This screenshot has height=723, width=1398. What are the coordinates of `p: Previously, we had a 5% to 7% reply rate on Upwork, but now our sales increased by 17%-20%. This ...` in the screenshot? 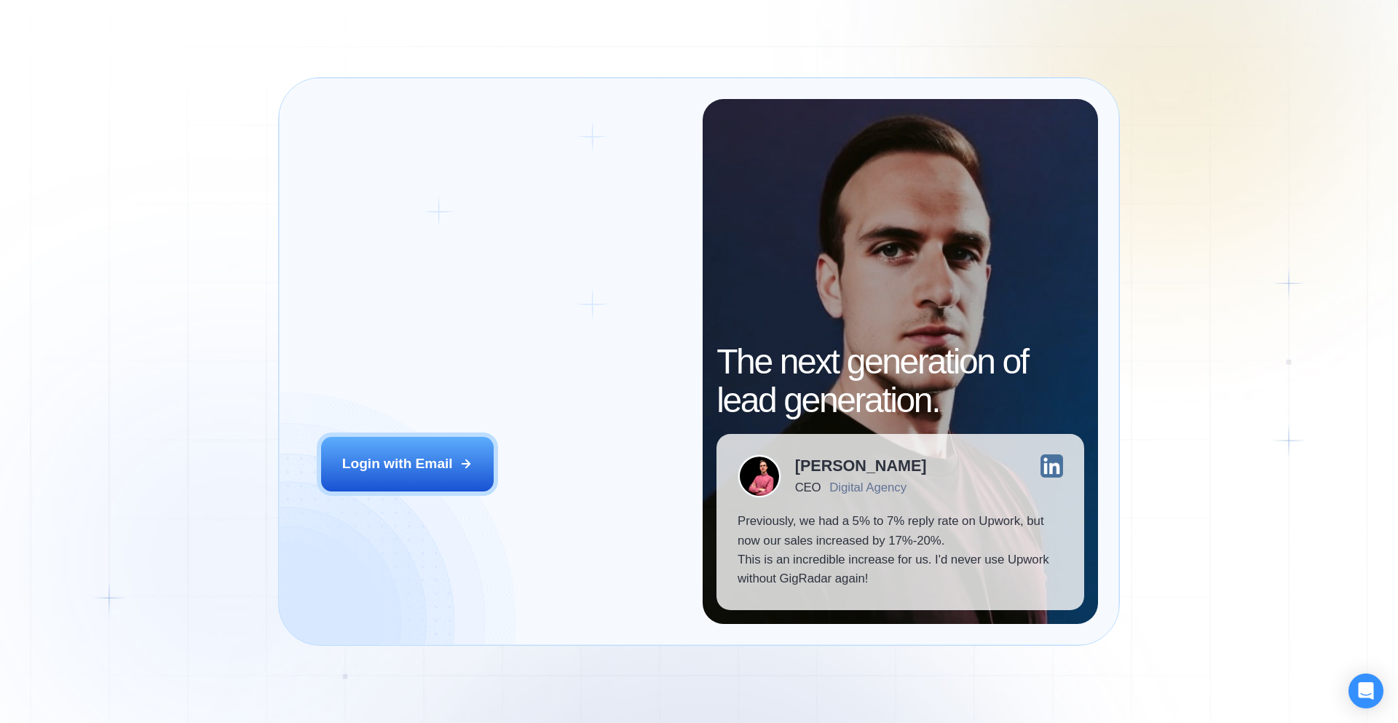 It's located at (900, 551).